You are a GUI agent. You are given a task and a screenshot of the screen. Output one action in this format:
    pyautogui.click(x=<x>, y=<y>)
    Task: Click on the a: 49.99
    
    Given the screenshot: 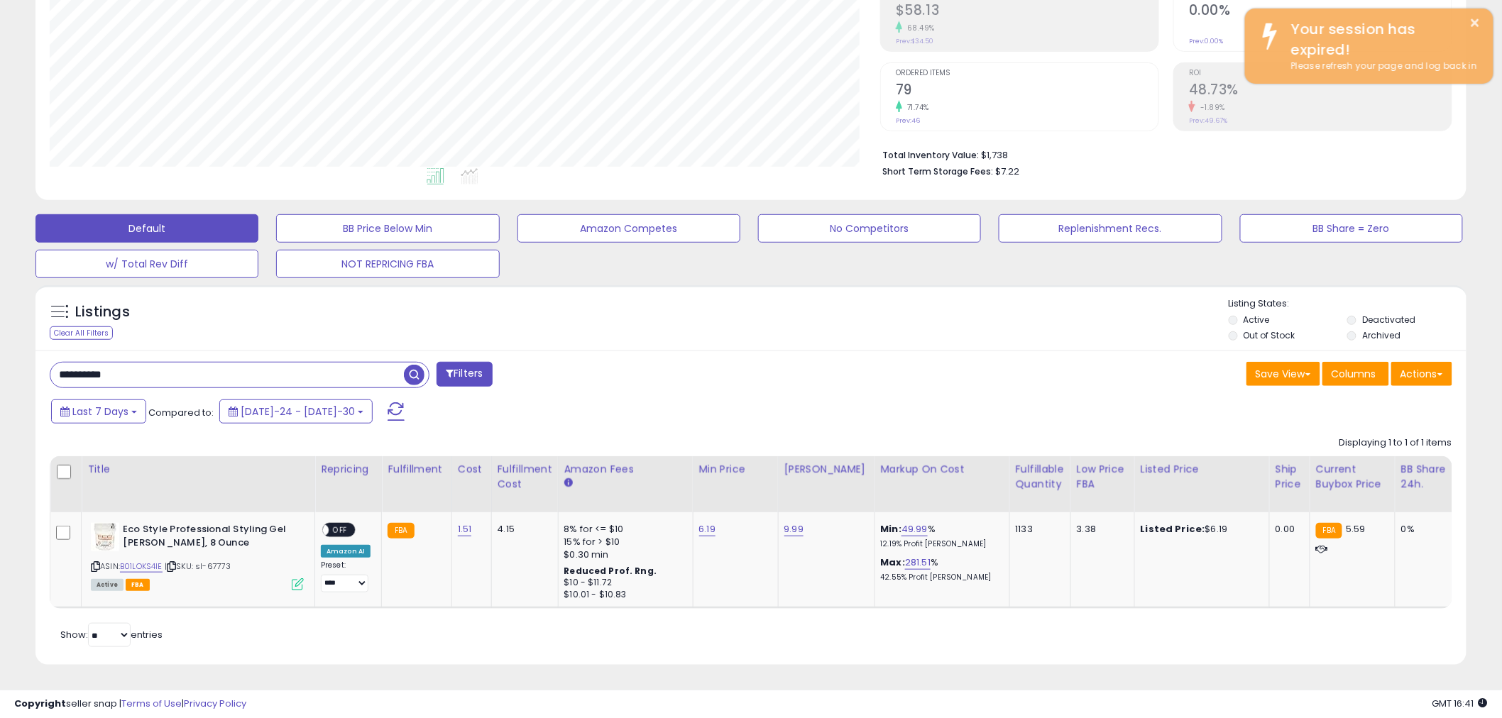 What is the action you would take?
    pyautogui.click(x=914, y=530)
    